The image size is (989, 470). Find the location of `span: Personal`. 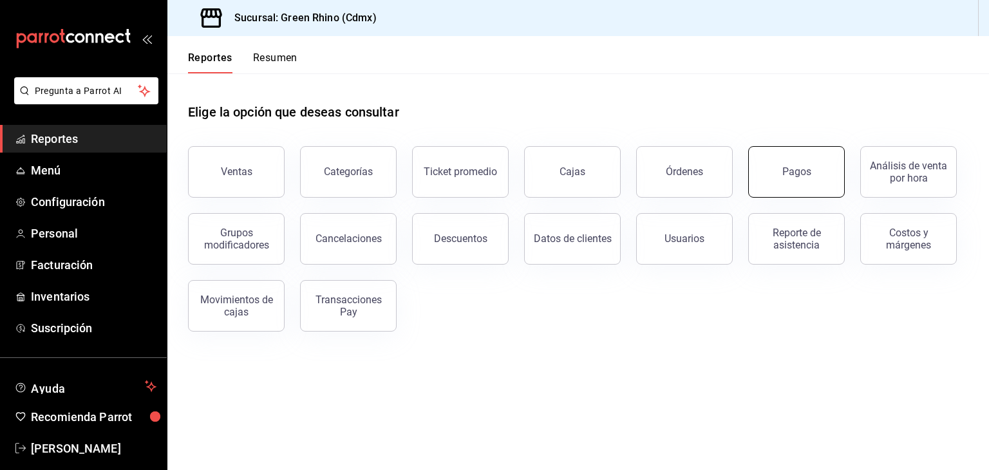

span: Personal is located at coordinates (93, 233).